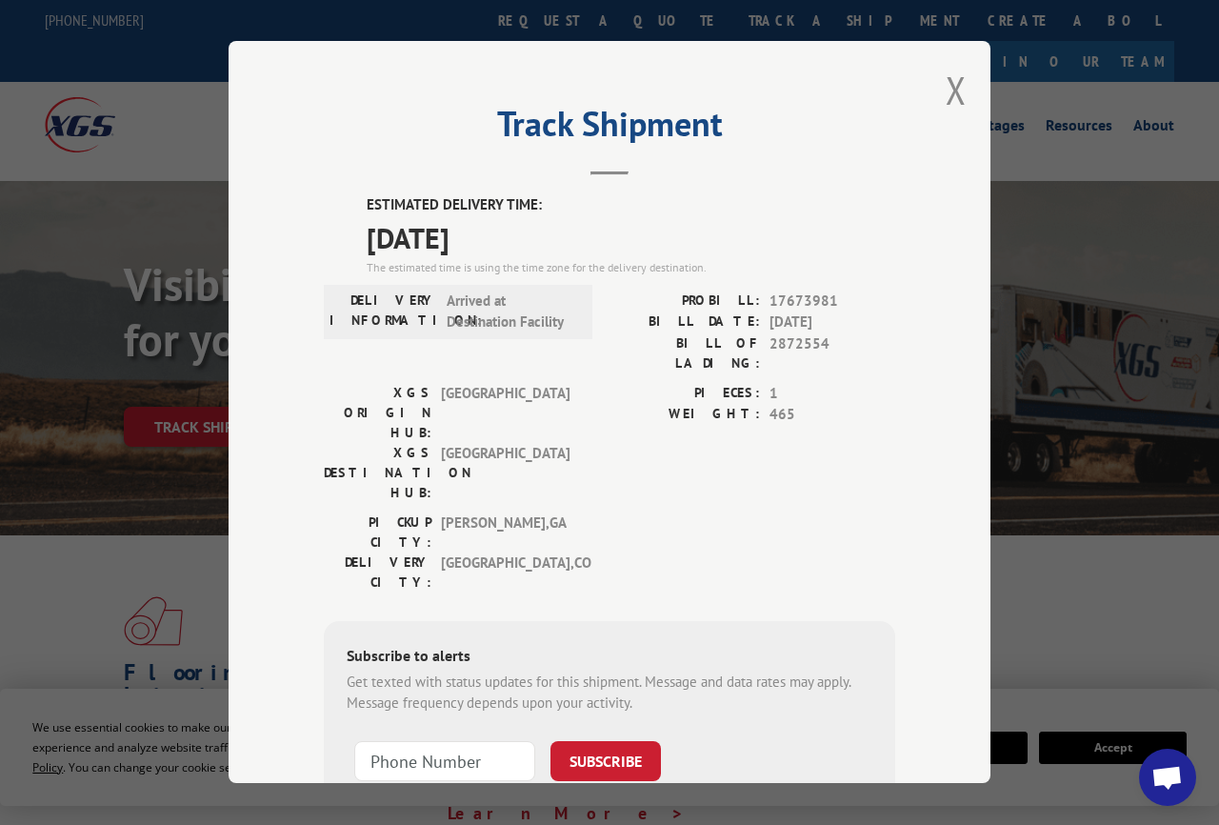 The height and width of the screenshot is (825, 1219). I want to click on span: 17673981, so click(833, 301).